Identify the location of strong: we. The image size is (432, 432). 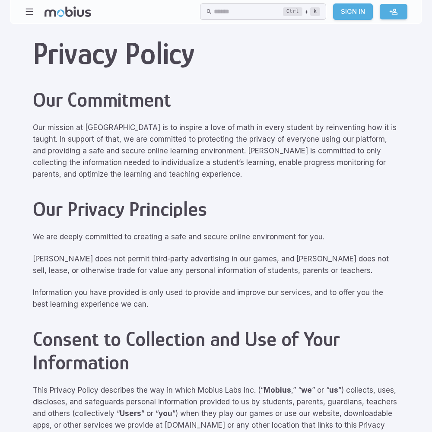
(307, 390).